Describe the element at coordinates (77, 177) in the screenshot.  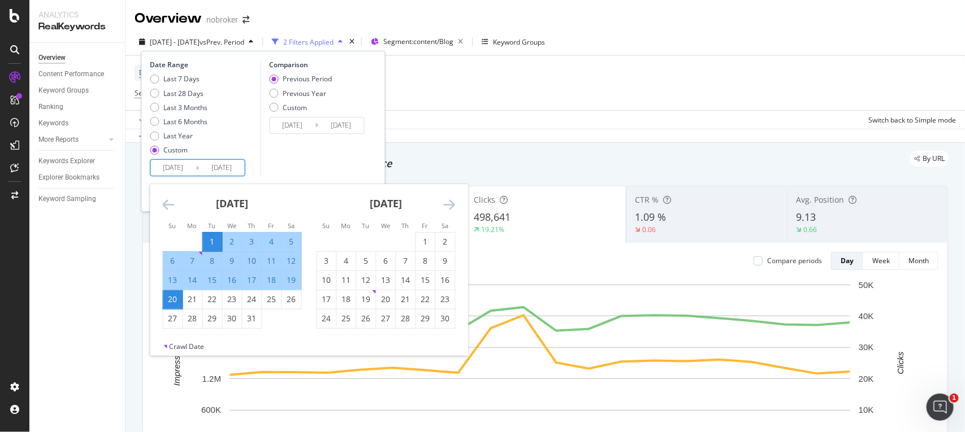
I see `a: Explorer Bookmarks` at that location.